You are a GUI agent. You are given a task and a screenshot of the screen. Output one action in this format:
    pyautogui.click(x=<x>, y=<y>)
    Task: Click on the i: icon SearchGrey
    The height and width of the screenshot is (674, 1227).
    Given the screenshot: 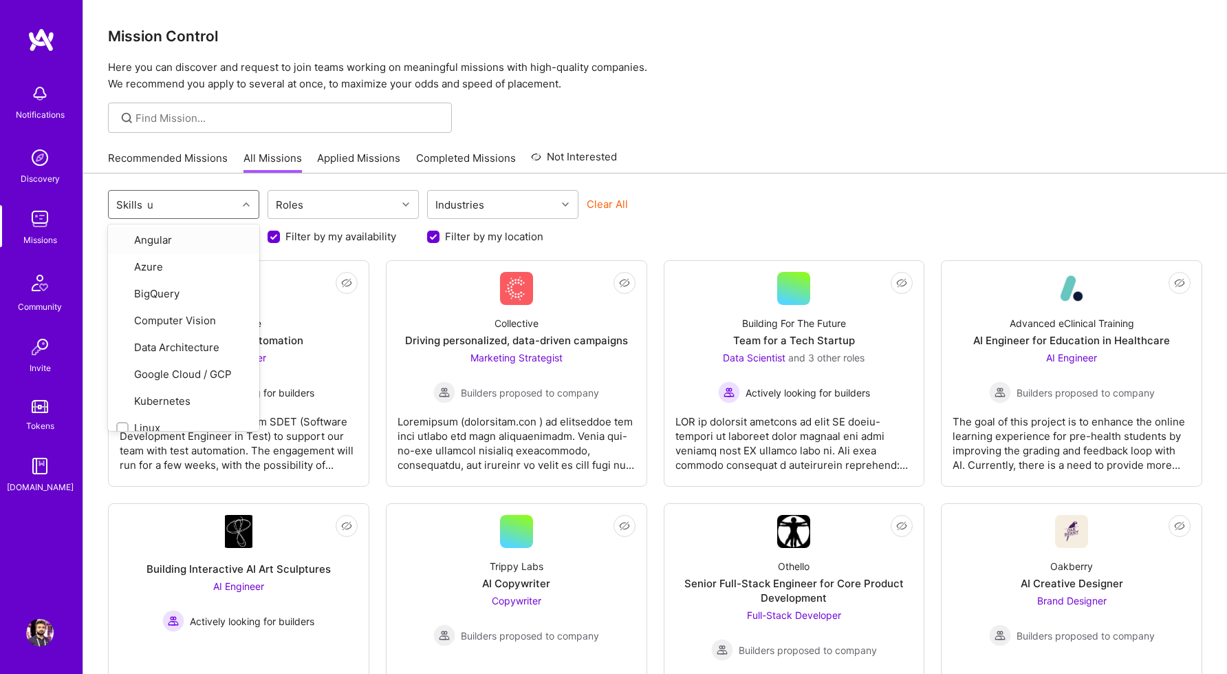 What is the action you would take?
    pyautogui.click(x=127, y=118)
    